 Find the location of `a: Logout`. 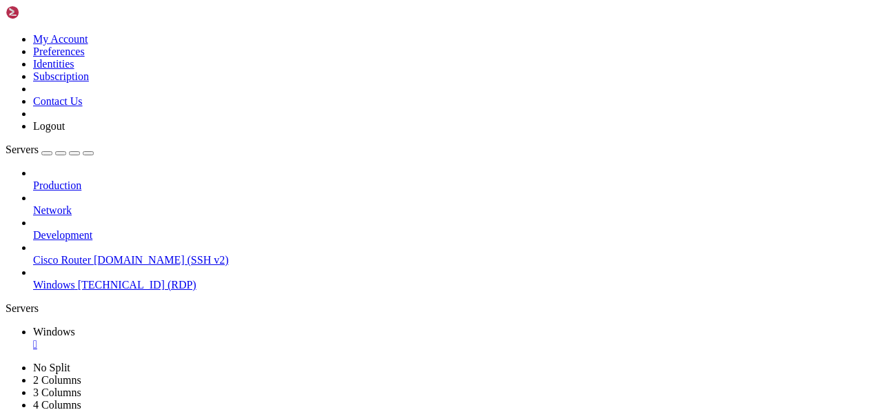

a: Logout is located at coordinates (49, 126).